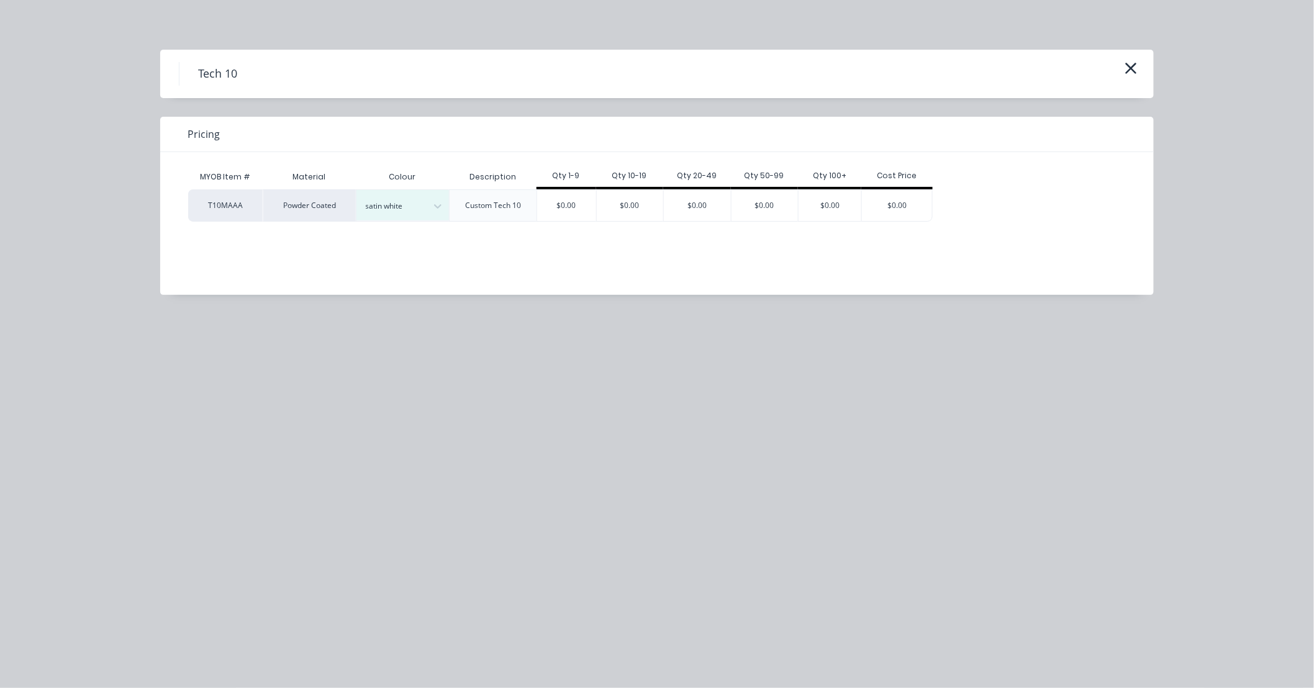 The height and width of the screenshot is (688, 1314). Describe the element at coordinates (897, 176) in the screenshot. I see `div: Cost Price` at that location.